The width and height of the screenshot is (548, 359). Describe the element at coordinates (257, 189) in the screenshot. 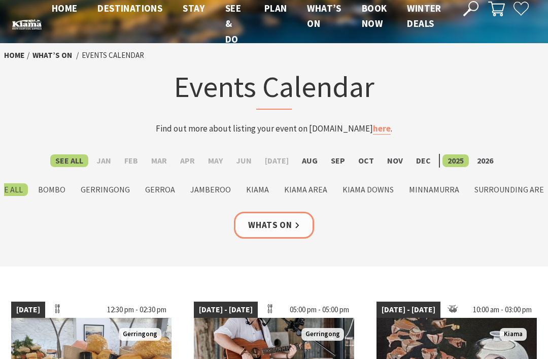

I see `label: Kiama` at that location.